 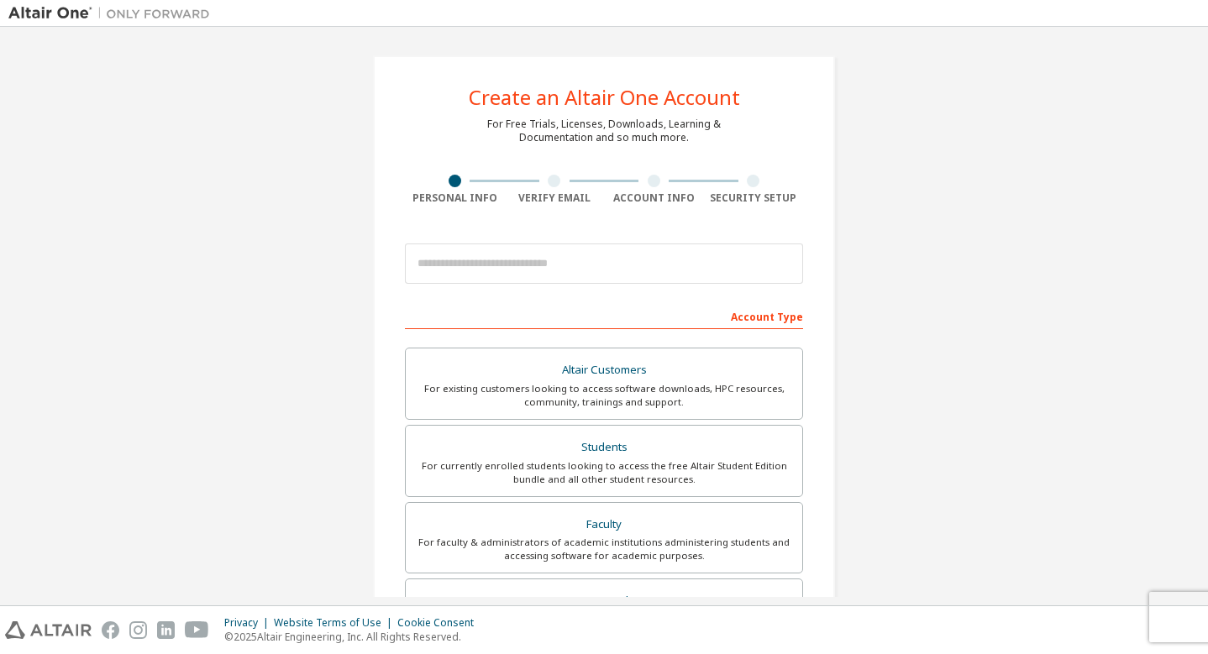 What do you see at coordinates (354, 637) in the screenshot?
I see `p: © 2025 Altair Engineering, Inc. All Rights Reserved.` at bounding box center [354, 637].